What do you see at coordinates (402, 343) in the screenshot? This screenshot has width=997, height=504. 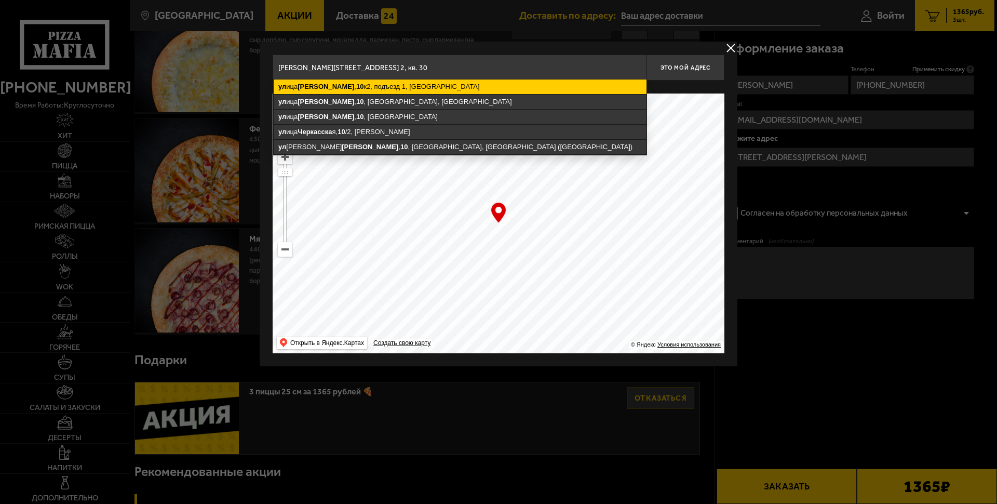 I see `a: Создать свою карту` at bounding box center [402, 343].